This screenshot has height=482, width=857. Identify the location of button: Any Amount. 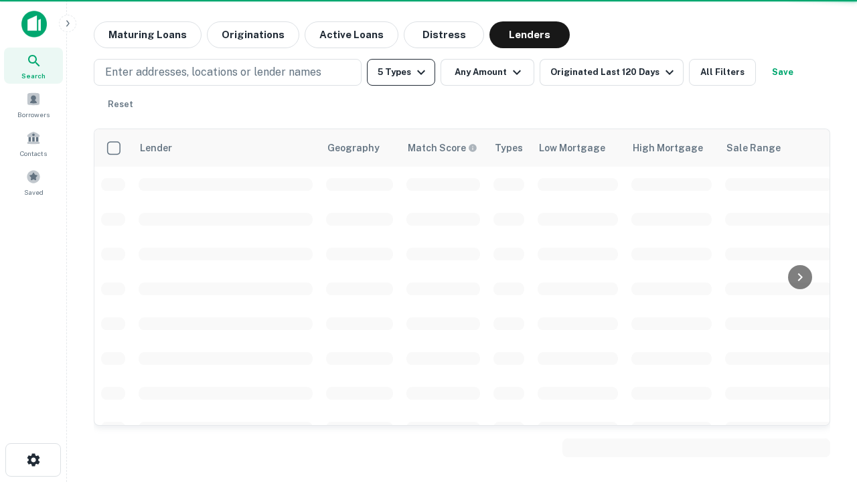
(487, 72).